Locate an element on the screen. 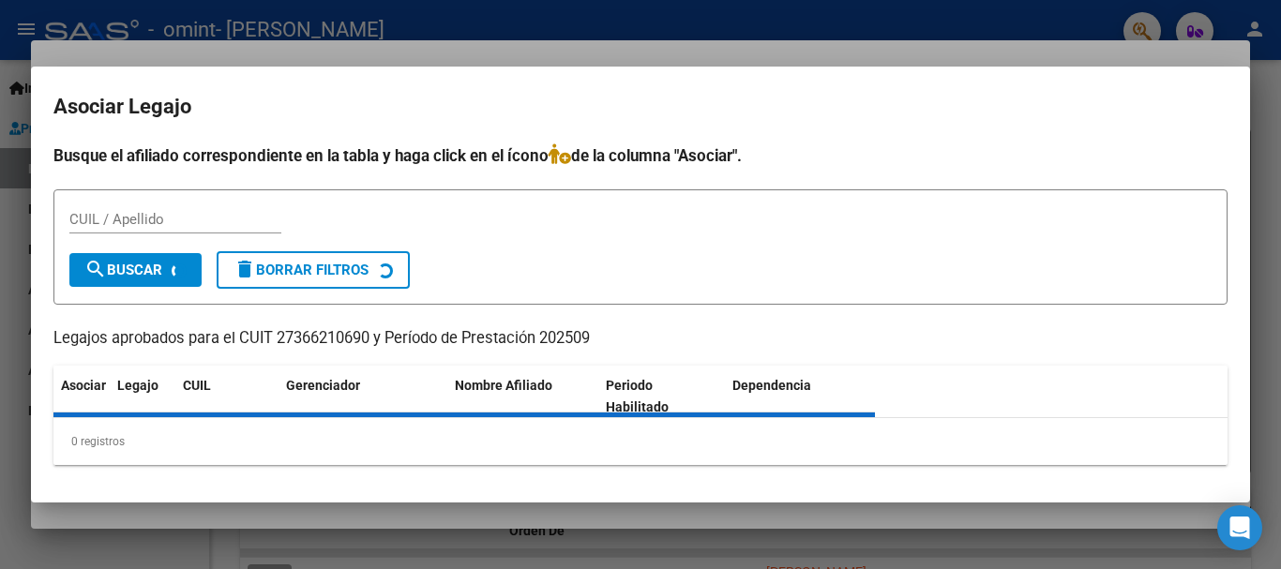  datatable-header-cell: Legajo is located at coordinates (143, 397).